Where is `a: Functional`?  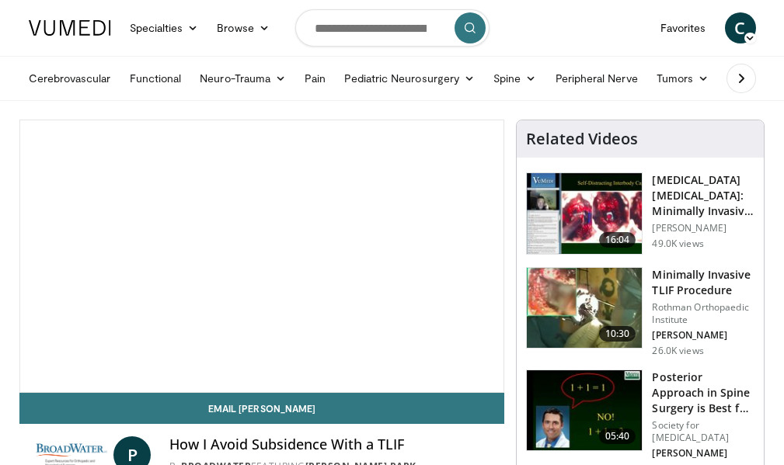
a: Functional is located at coordinates (155, 78).